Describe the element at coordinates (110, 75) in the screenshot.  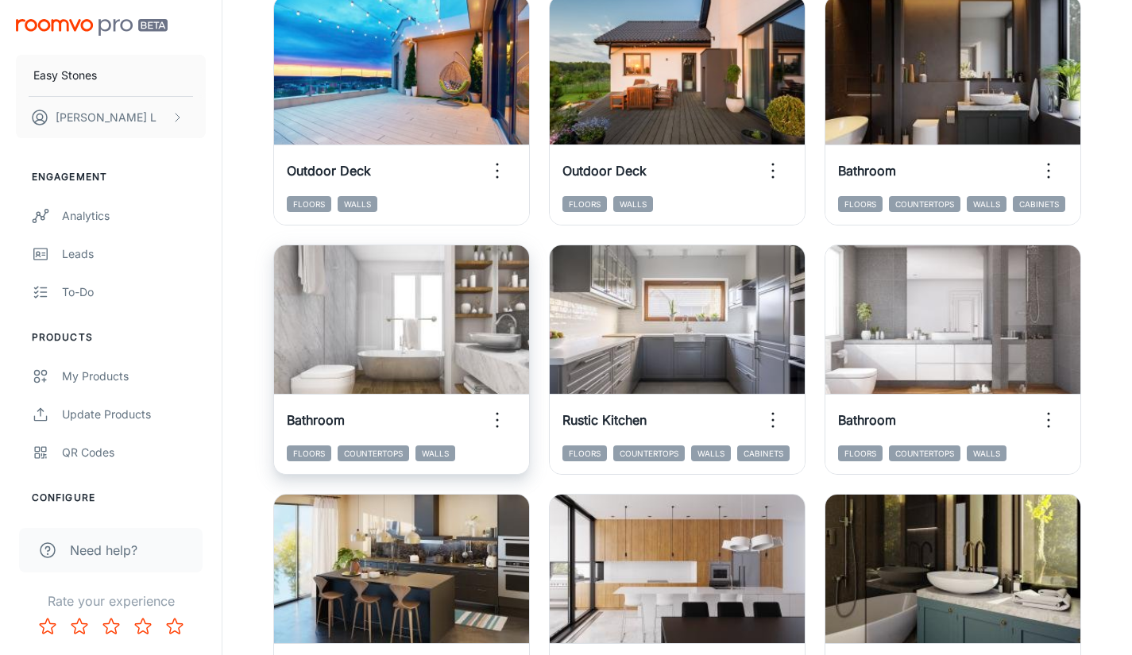
I see `button: Easy Stones` at that location.